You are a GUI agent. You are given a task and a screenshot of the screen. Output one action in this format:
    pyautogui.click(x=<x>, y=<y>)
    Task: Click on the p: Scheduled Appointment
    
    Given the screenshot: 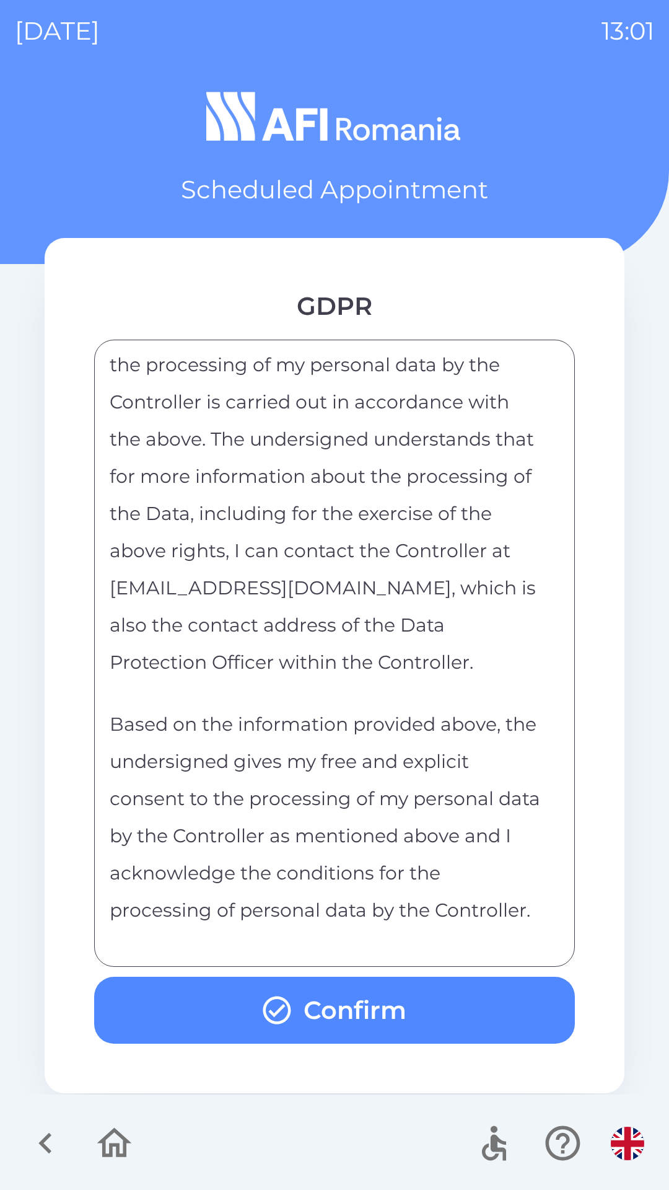 What is the action you would take?
    pyautogui.click(x=335, y=190)
    